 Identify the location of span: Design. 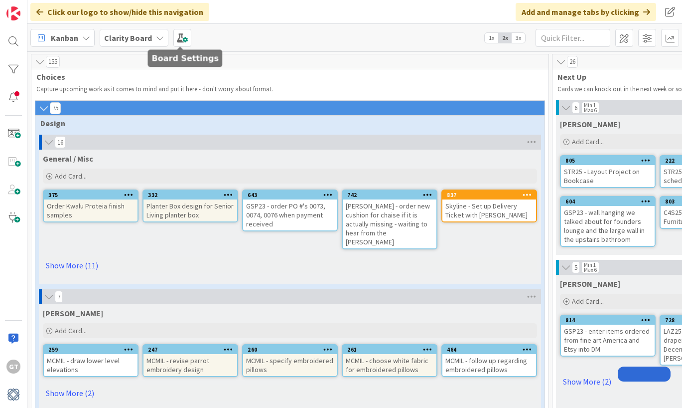
(286, 123).